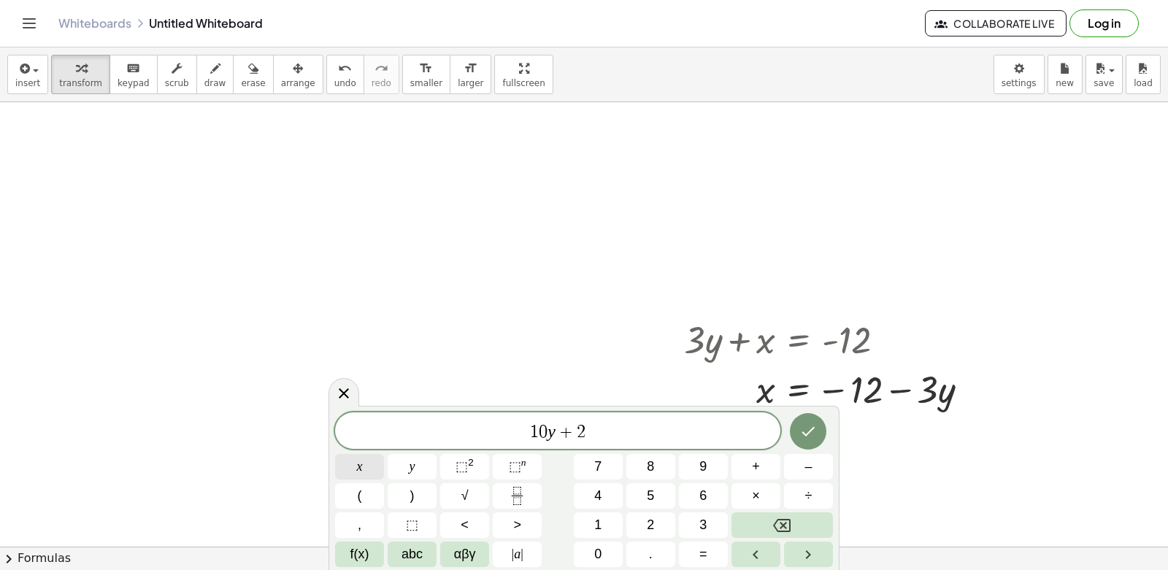  What do you see at coordinates (598, 467) in the screenshot?
I see `span: 7` at bounding box center [598, 467].